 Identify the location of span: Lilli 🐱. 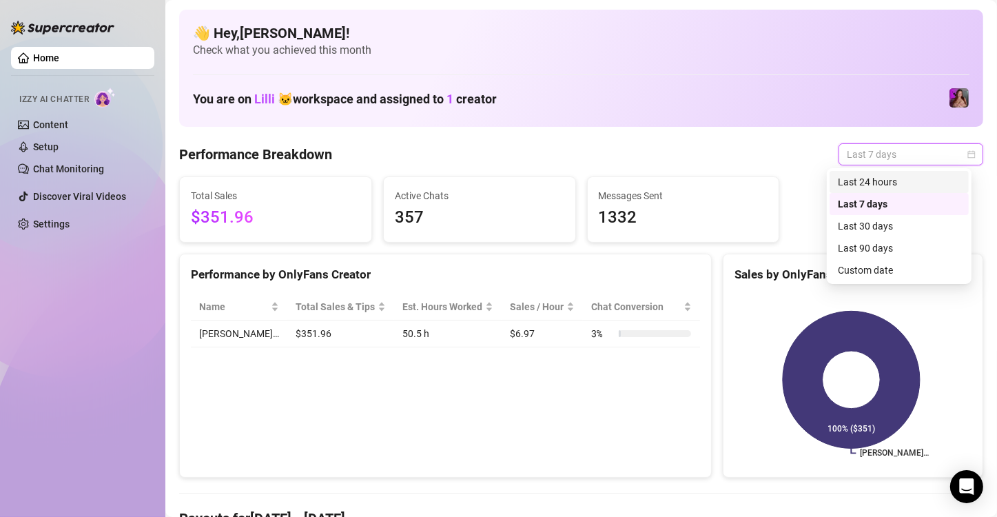
(274, 99).